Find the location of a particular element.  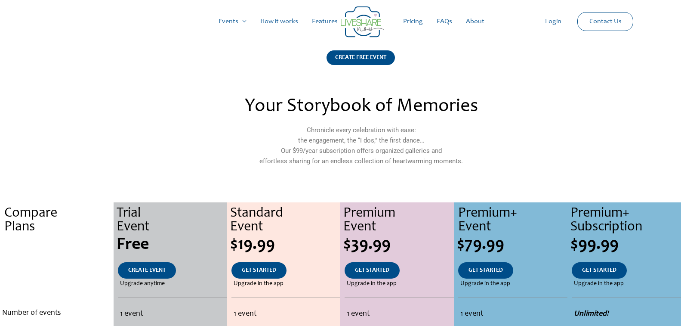

div: Premium+ Event is located at coordinates (513, 220).